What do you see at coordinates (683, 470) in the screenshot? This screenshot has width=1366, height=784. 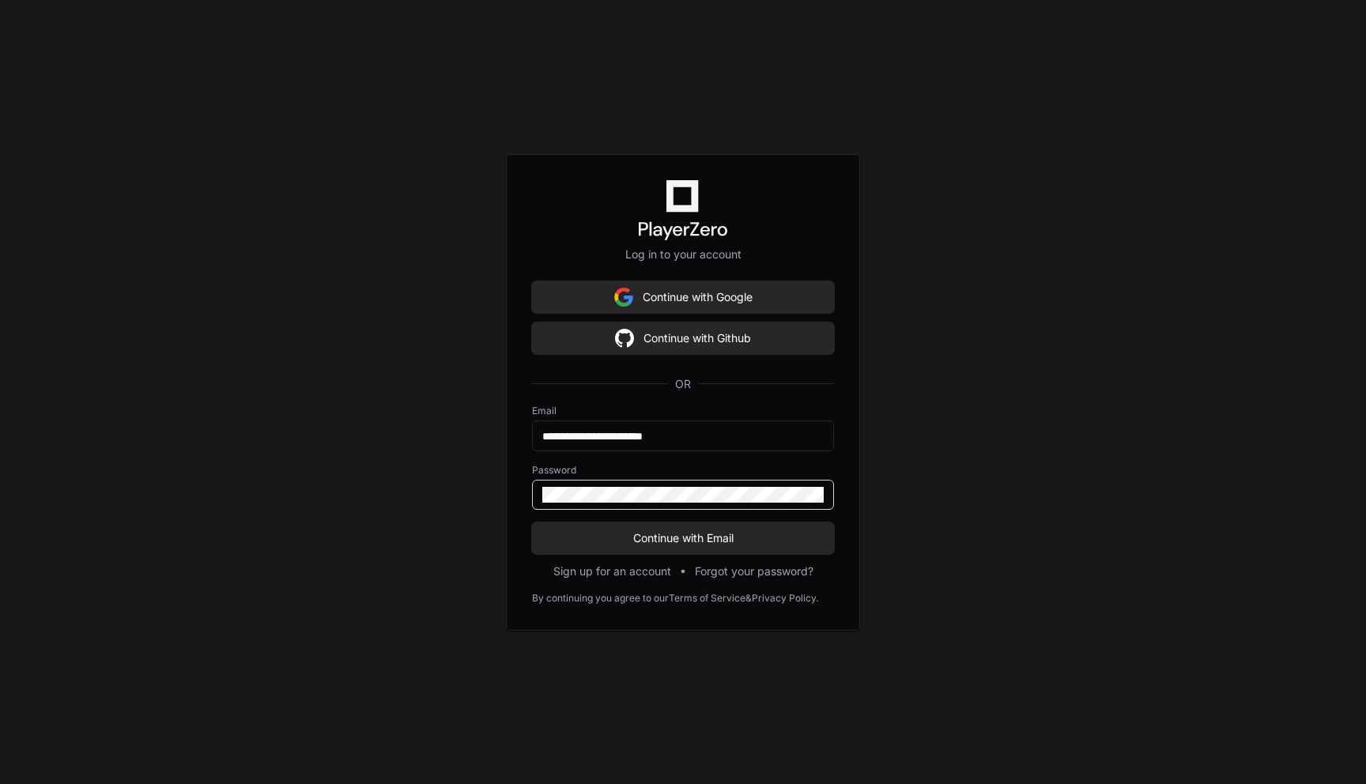 I see `label: Password` at bounding box center [683, 470].